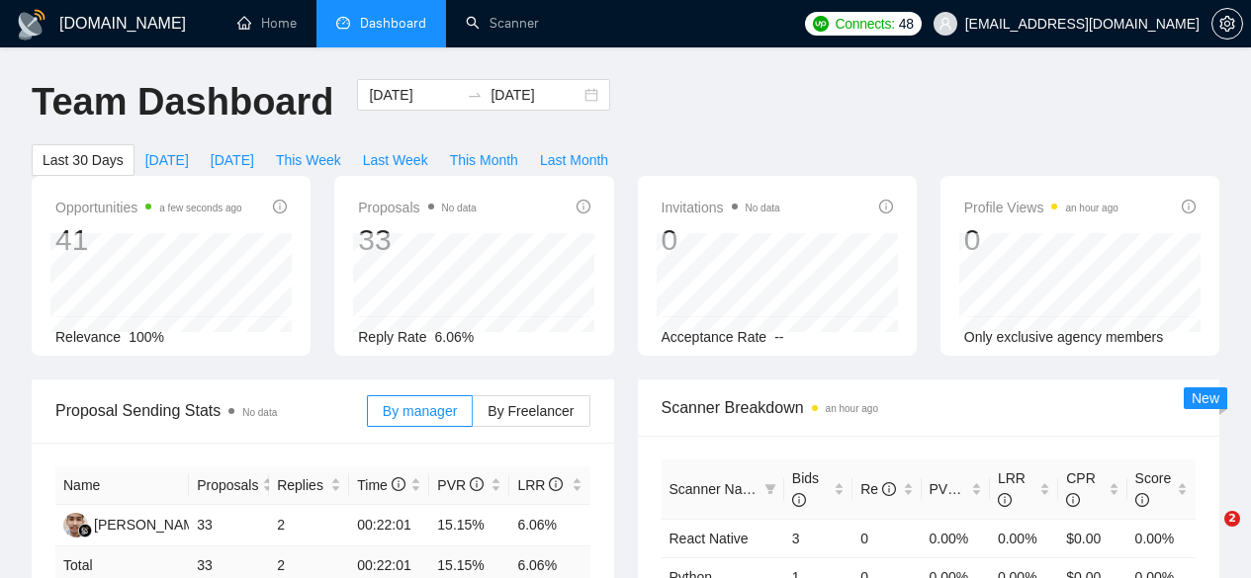 Image resolution: width=1251 pixels, height=578 pixels. What do you see at coordinates (32, 25) in the screenshot?
I see `img: logo` at bounding box center [32, 25].